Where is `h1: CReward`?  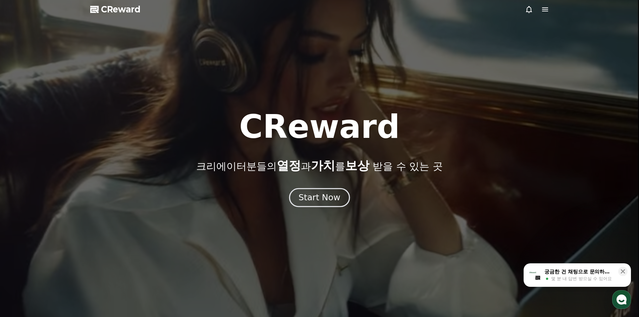
h1: CReward is located at coordinates (319, 127).